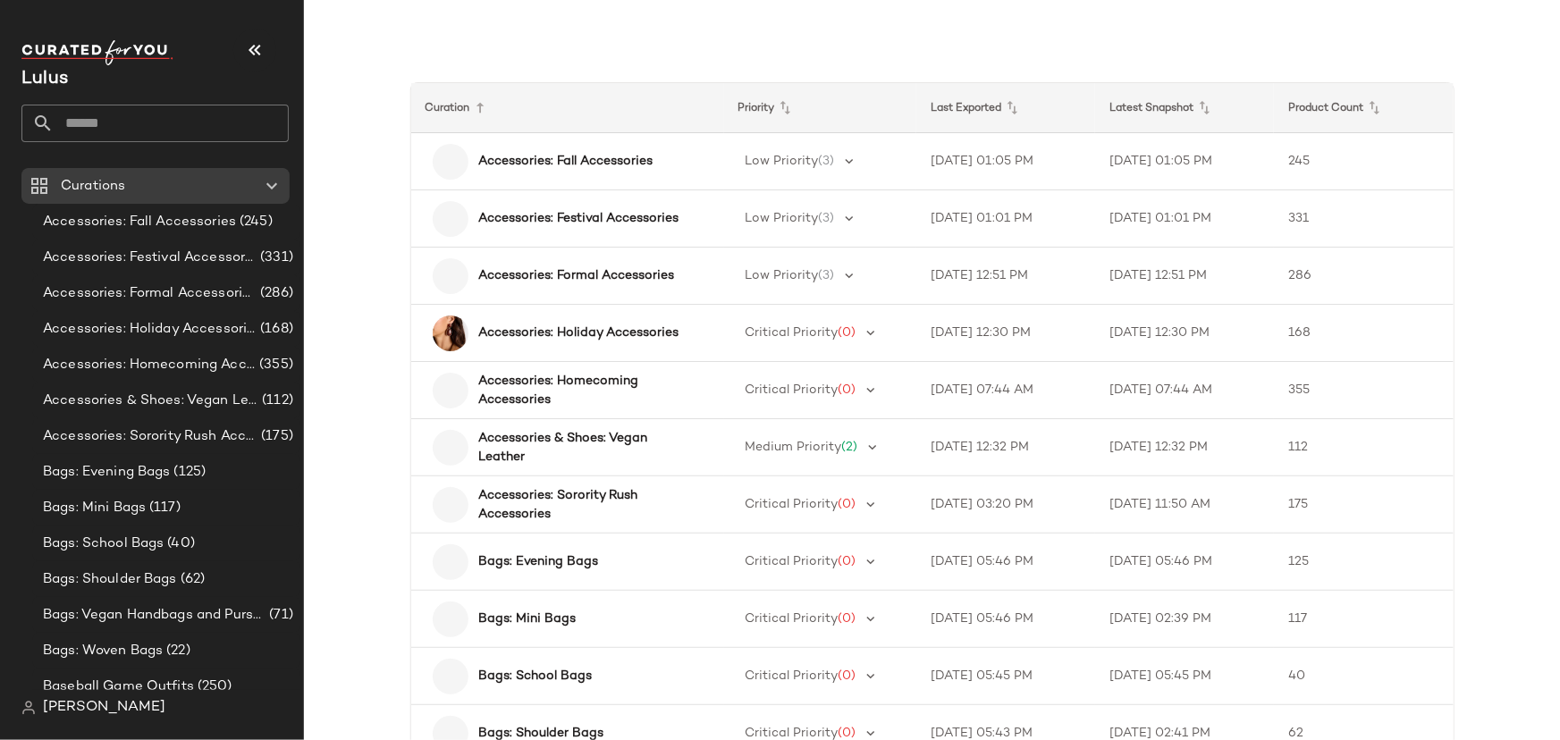 The width and height of the screenshot is (1560, 740). I want to click on td: 245, so click(1363, 162).